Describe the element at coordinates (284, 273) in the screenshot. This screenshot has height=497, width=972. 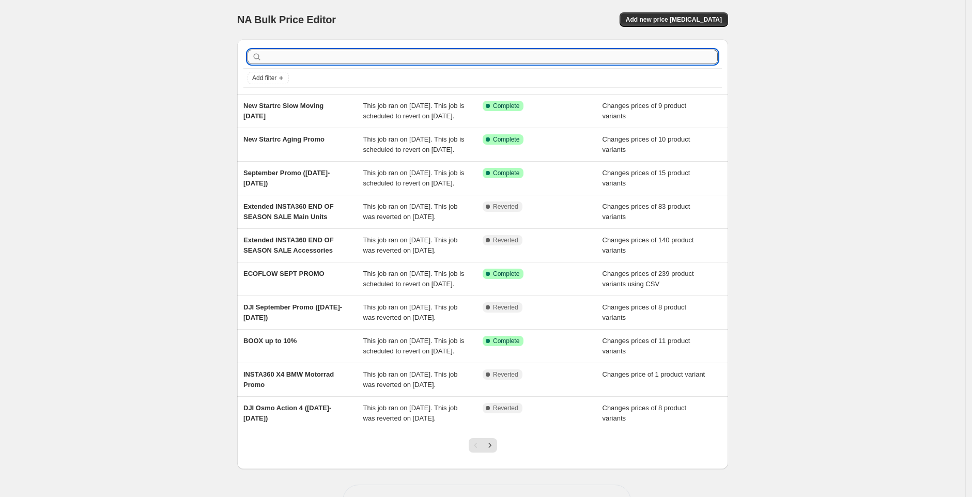
I see `span: ECOFLOW SEPT PROMO` at that location.